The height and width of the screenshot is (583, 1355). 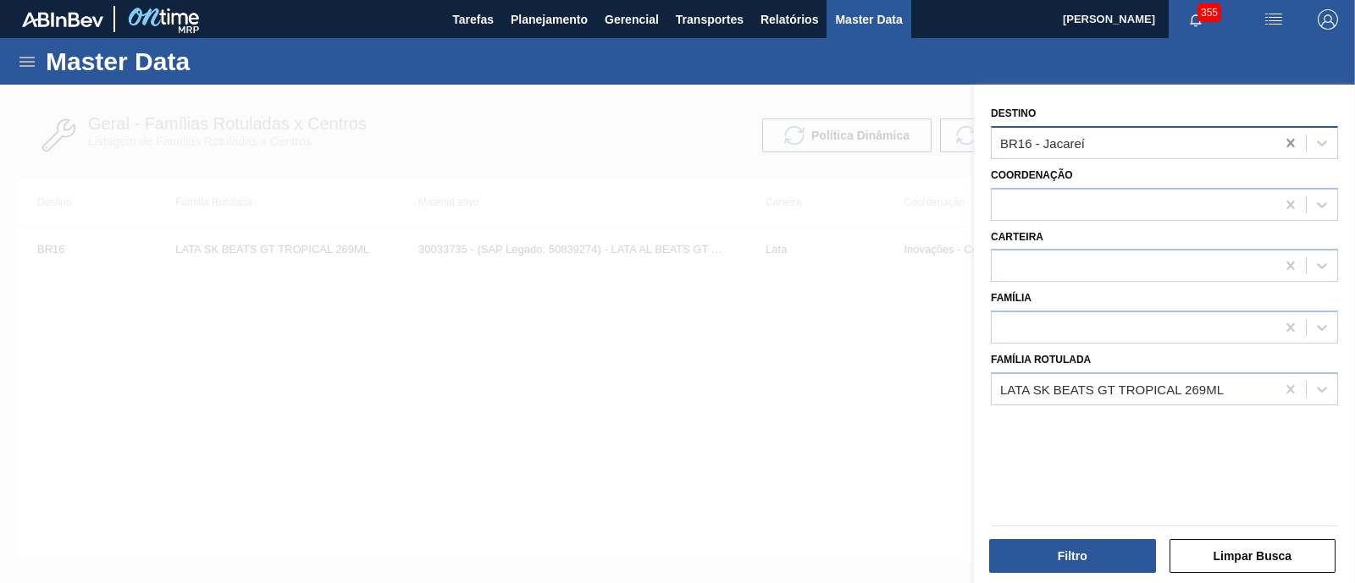 I want to click on span: Tarefas, so click(x=473, y=19).